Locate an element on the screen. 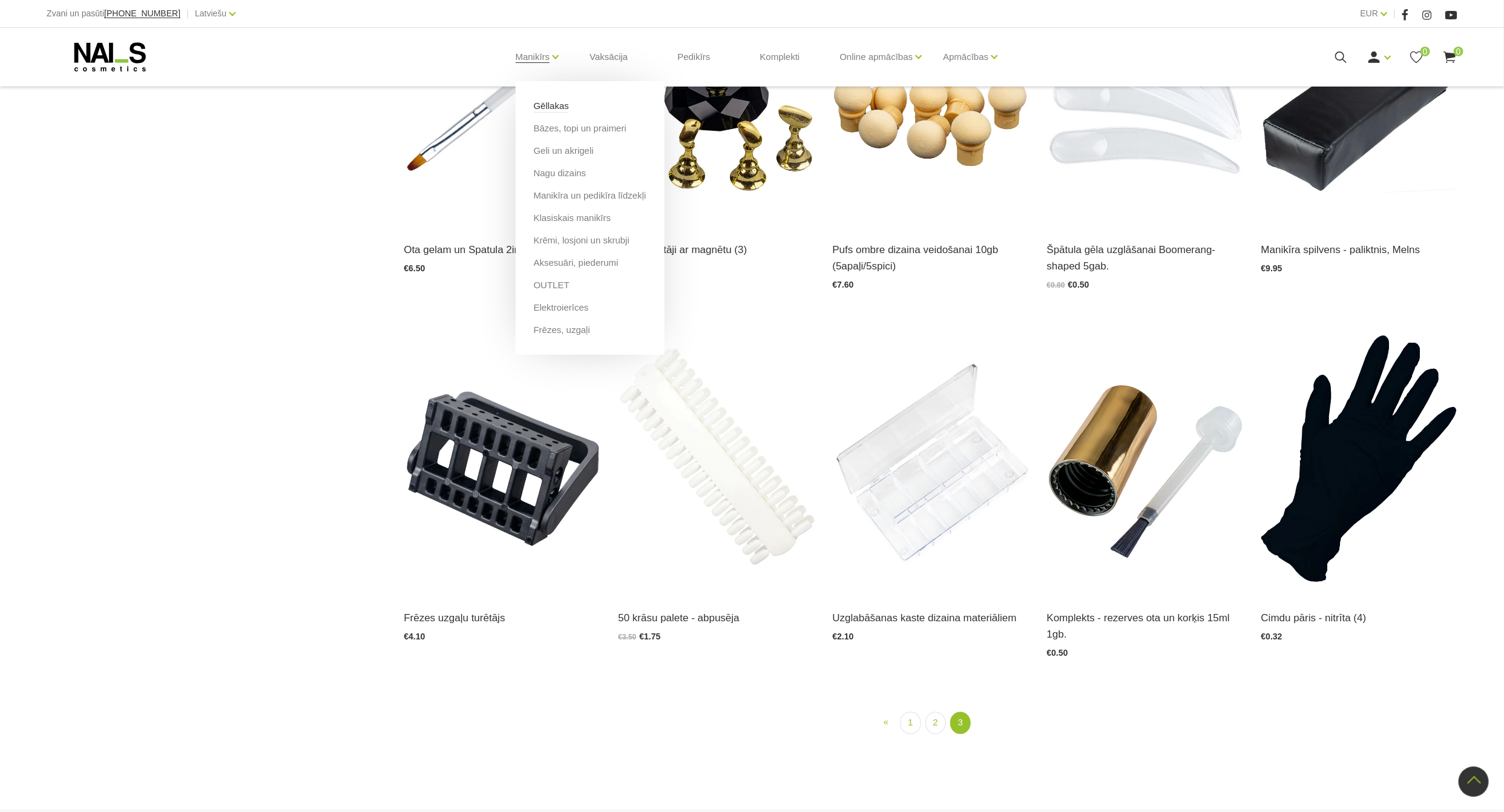 The image size is (1504, 812). a: Plastmasas kastīte dizaina materiālu glabāšanai ar 11 dažāda izmēra nodalījumiem. Kastes izmēri: ... is located at coordinates (931, 460).